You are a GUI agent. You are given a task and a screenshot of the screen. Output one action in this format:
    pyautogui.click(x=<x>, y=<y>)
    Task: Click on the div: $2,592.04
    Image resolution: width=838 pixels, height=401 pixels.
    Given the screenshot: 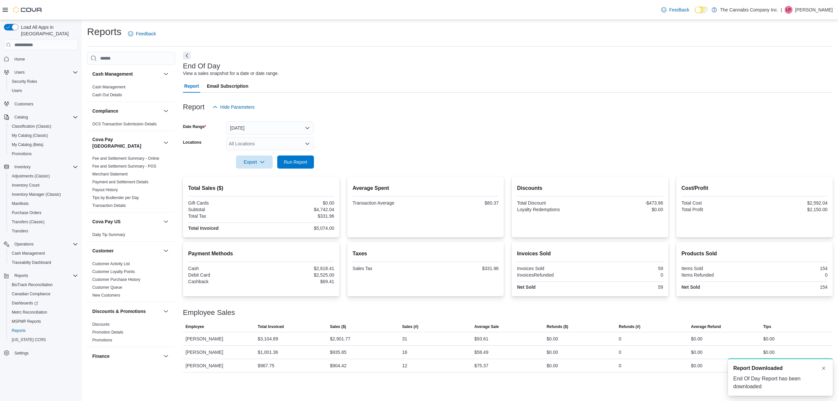 What is the action you would take?
    pyautogui.click(x=792, y=203)
    